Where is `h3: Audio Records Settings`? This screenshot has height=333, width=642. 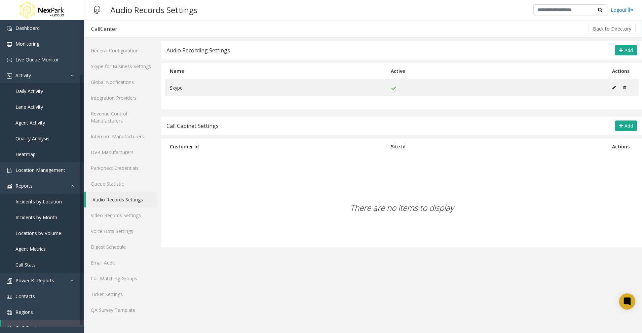
h3: Audio Records Settings is located at coordinates (154, 10).